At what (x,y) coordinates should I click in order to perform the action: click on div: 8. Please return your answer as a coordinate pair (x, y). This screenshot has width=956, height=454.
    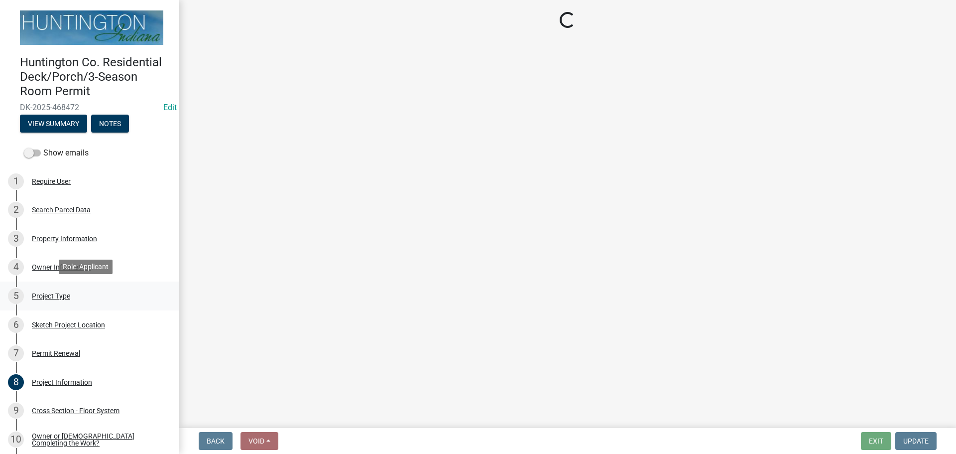
    Looking at the image, I should click on (16, 382).